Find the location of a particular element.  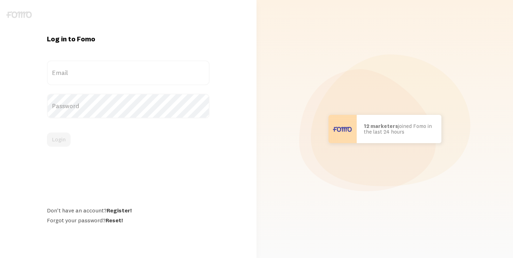

div: Don't have an account? is located at coordinates (128, 210).